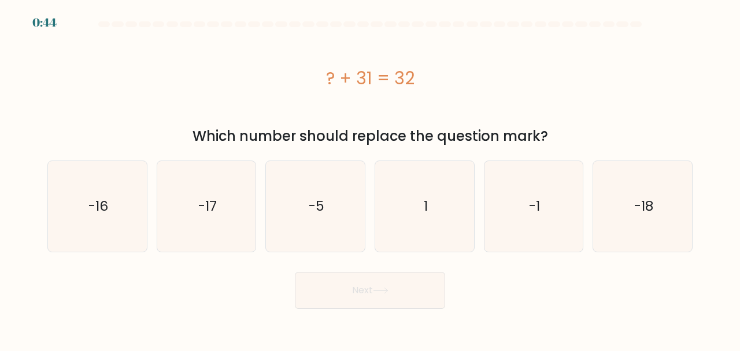  Describe the element at coordinates (534, 206) in the screenshot. I see `text: -1` at that location.